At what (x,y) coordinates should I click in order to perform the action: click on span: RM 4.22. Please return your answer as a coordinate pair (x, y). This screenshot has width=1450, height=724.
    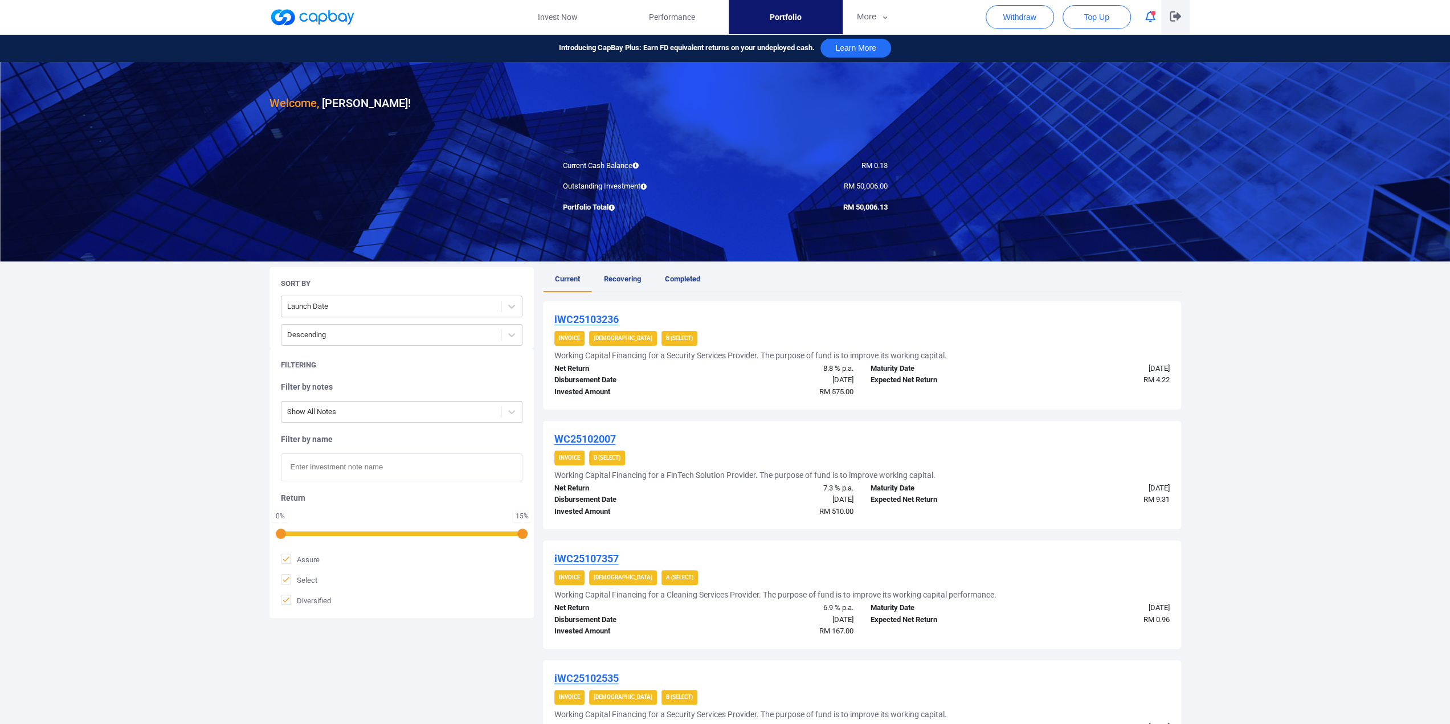
    Looking at the image, I should click on (1157, 379).